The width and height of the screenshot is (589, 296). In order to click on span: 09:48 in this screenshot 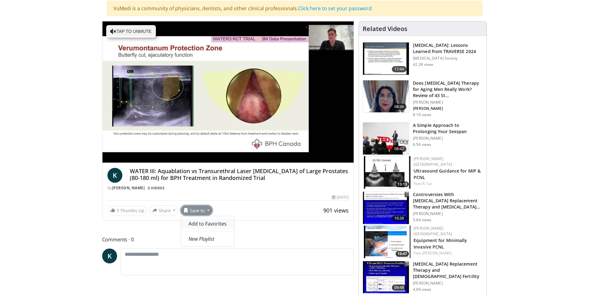, I will do `click(399, 288)`.